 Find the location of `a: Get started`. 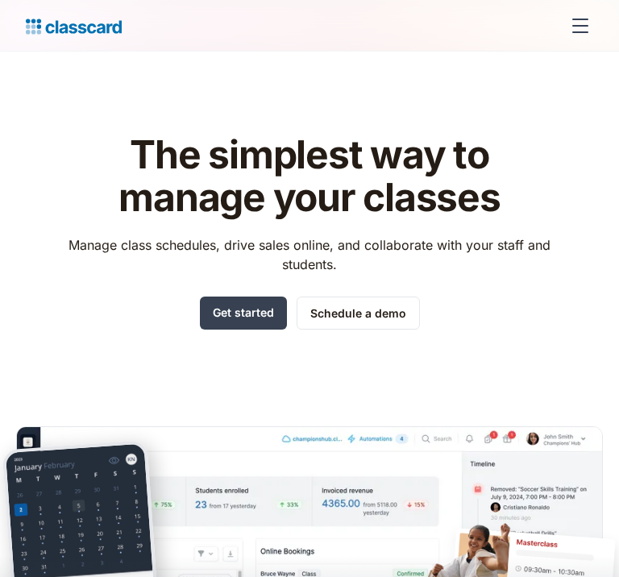

a: Get started is located at coordinates (243, 313).